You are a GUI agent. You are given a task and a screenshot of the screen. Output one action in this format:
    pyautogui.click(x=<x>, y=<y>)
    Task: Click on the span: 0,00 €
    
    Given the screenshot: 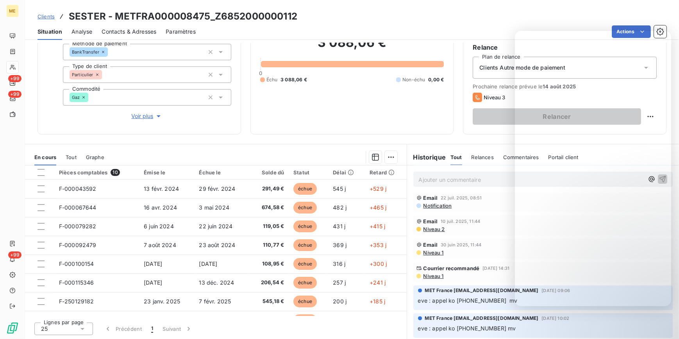 What is the action you would take?
    pyautogui.click(x=436, y=80)
    